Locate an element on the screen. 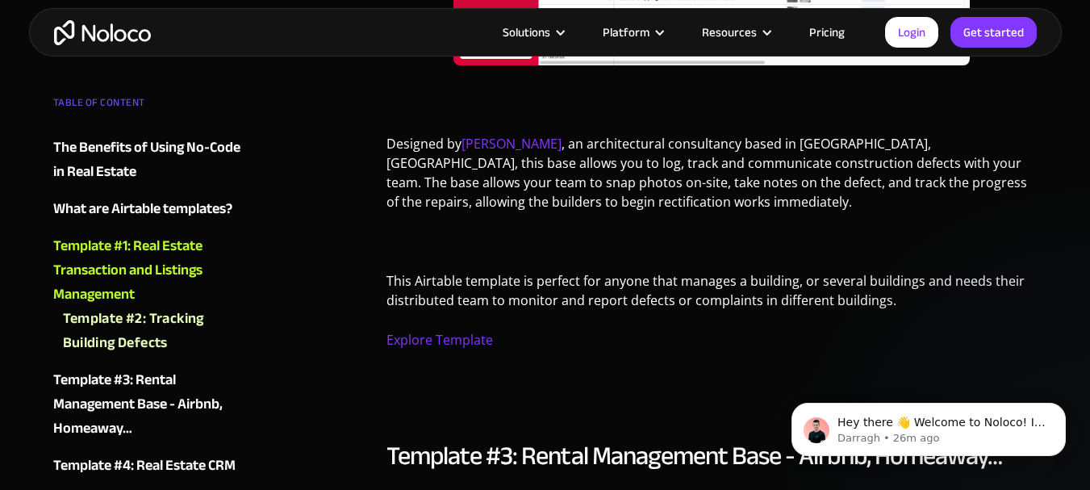 The height and width of the screenshot is (490, 1090). a: Login is located at coordinates (912, 32).